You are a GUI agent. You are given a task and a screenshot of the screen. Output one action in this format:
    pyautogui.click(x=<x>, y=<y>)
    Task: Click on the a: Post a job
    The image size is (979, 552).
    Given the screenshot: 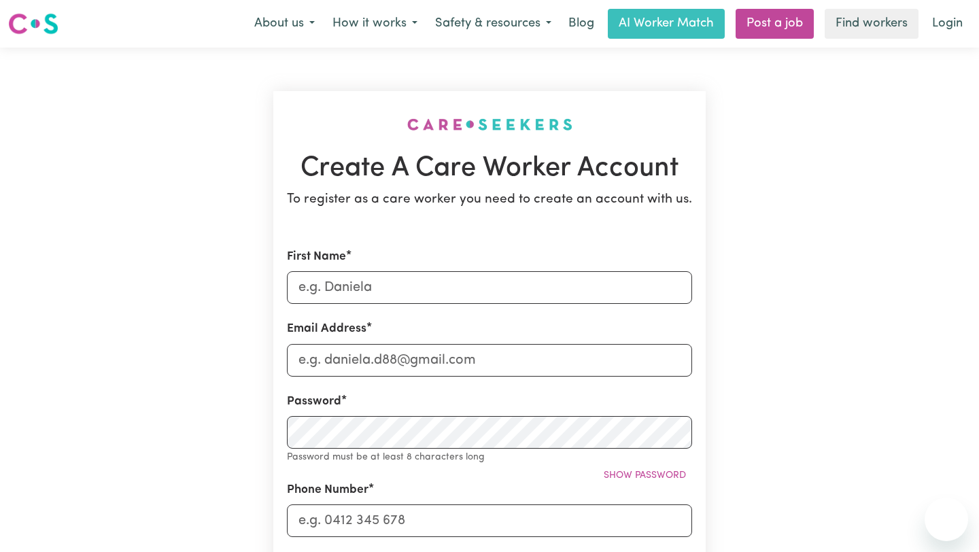 What is the action you would take?
    pyautogui.click(x=774, y=24)
    